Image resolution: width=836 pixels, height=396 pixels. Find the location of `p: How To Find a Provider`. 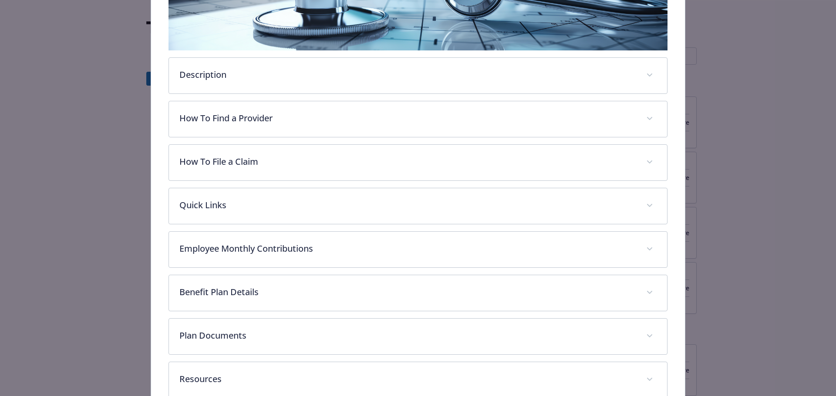

p: How To Find a Provider is located at coordinates (407, 118).